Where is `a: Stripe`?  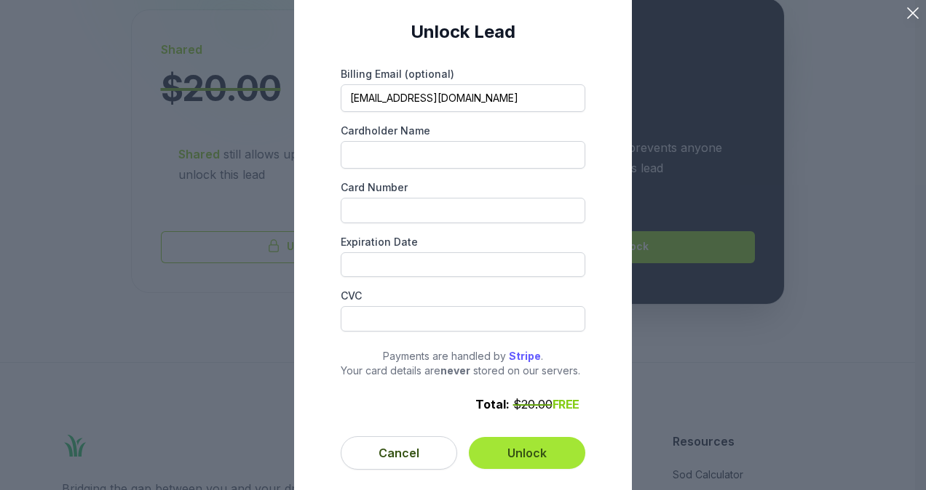
a: Stripe is located at coordinates (525, 356).